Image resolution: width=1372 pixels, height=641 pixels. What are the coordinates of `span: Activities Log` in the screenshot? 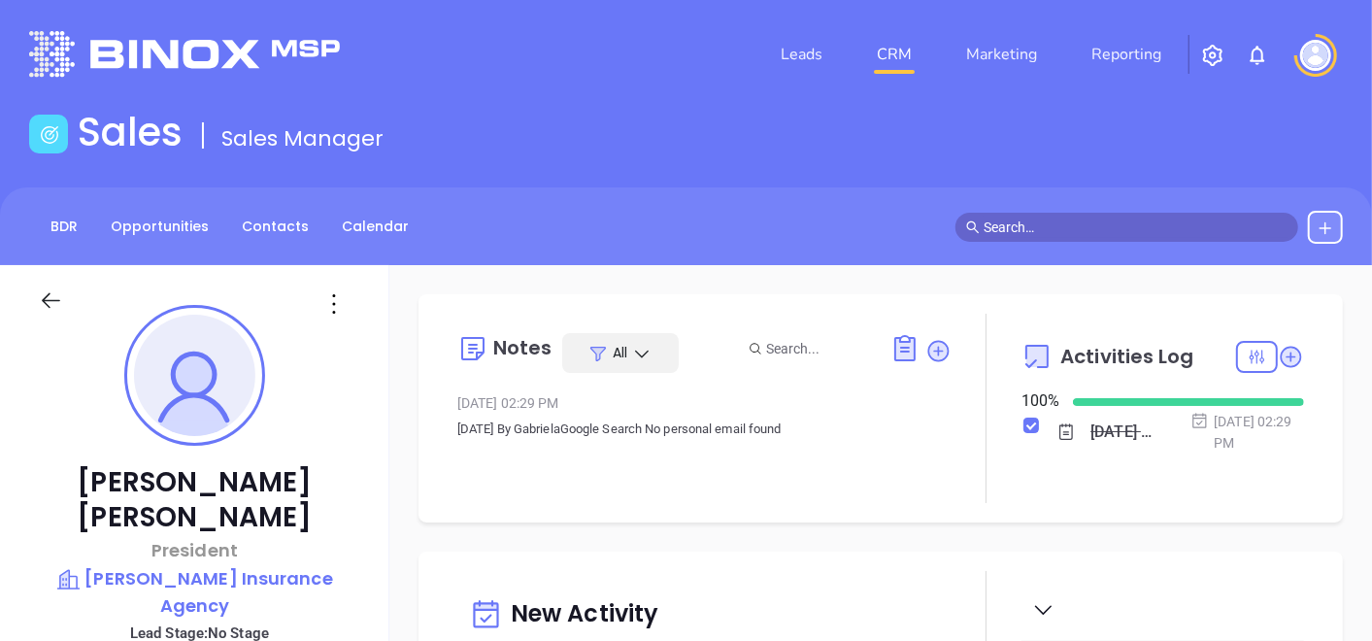 It's located at (1126, 356).